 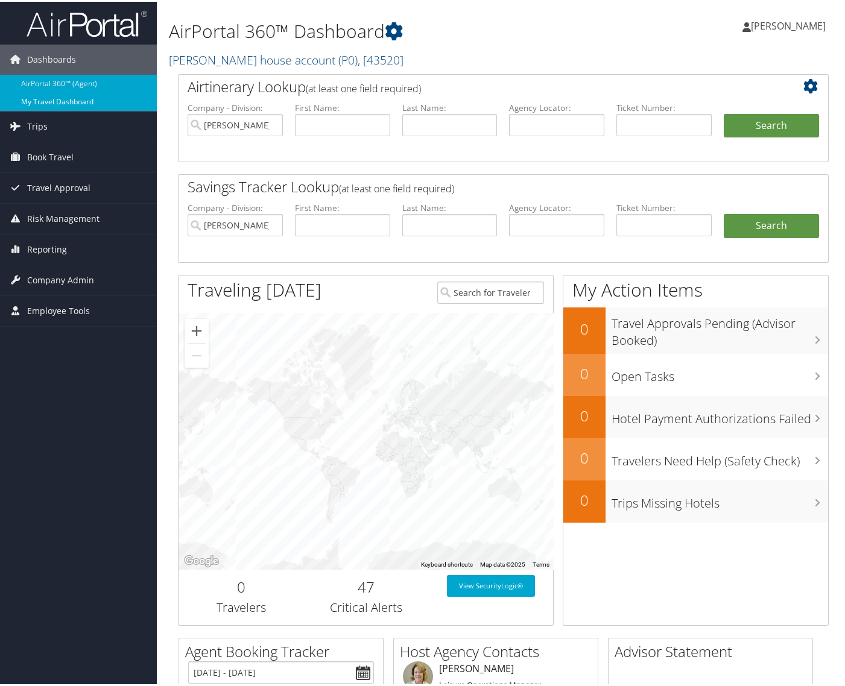 I want to click on a: 0Travelers Need Help (Safety Check), so click(x=695, y=458).